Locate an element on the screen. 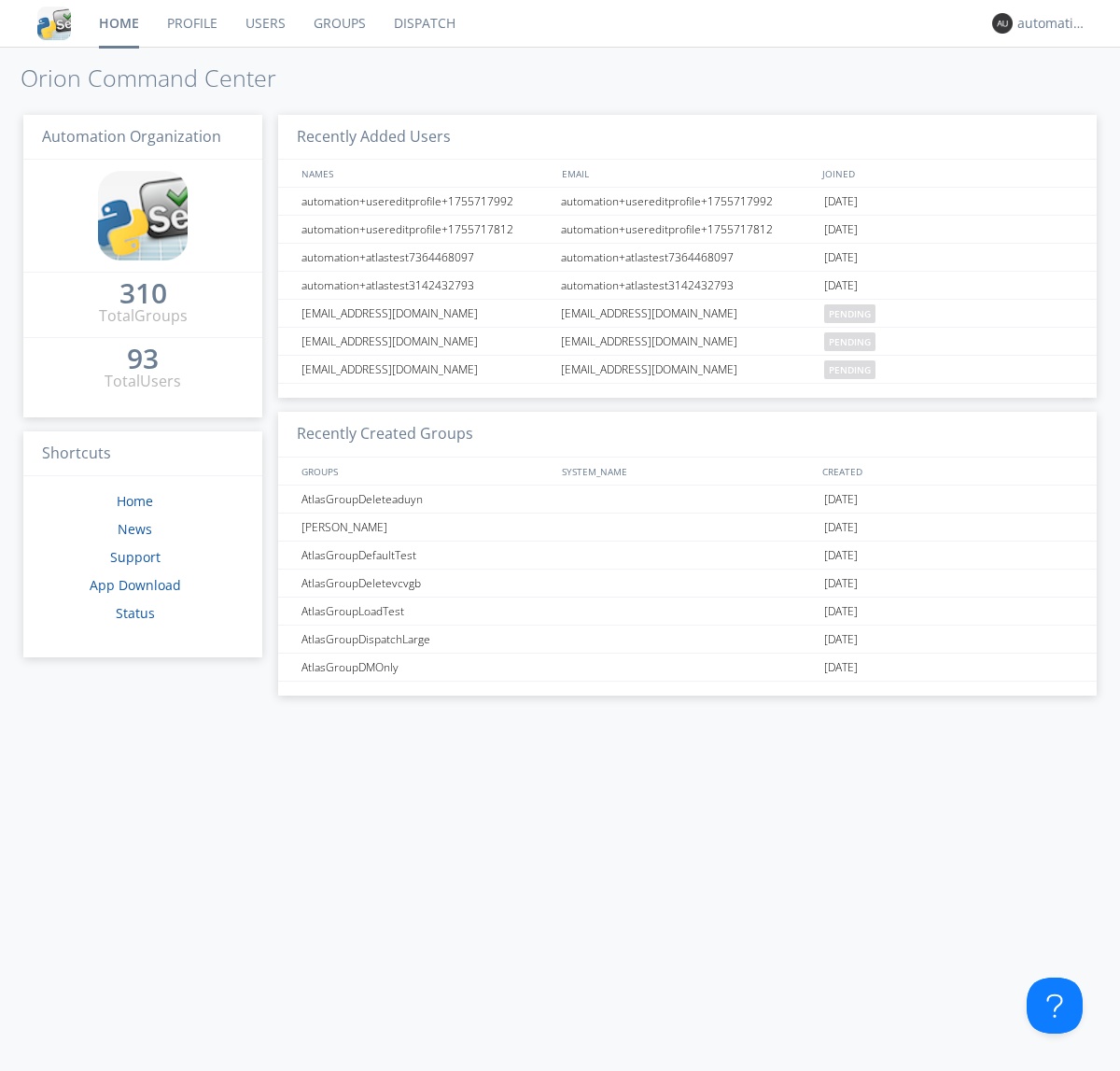 The height and width of the screenshot is (1071, 1120). div: SYSTEM_NAME is located at coordinates (687, 470).